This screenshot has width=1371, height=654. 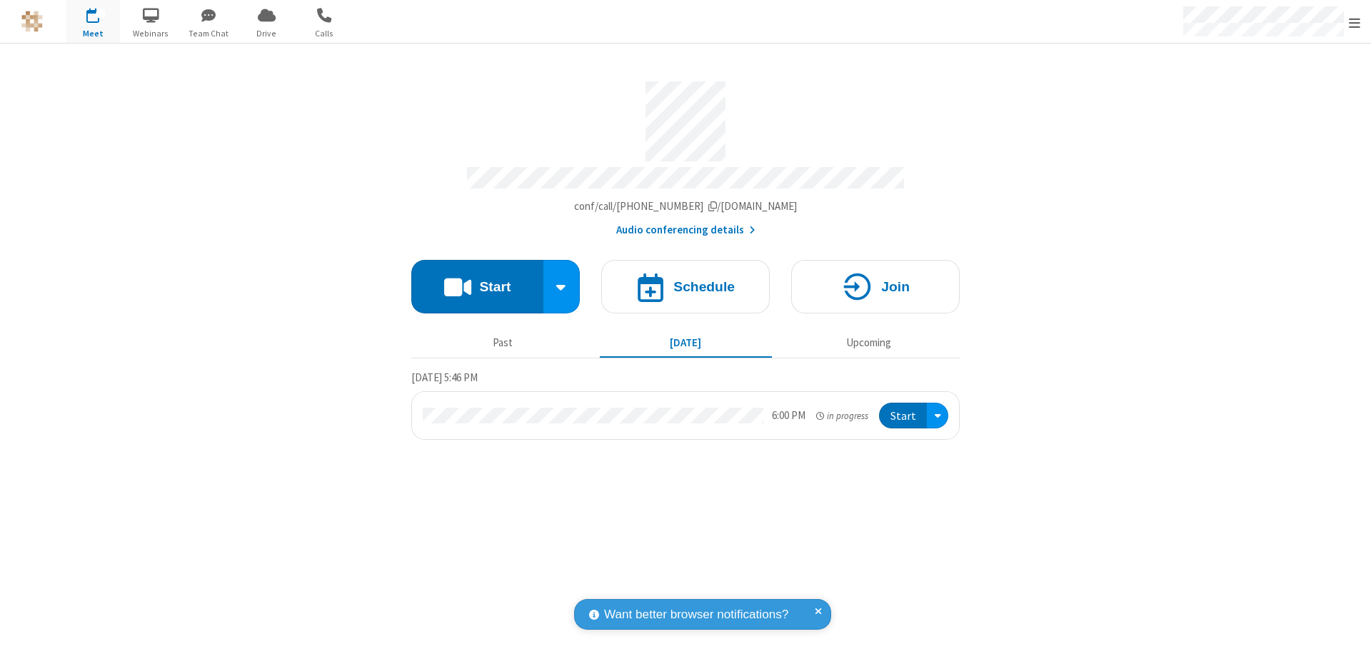 I want to click on h4: Join, so click(x=896, y=286).